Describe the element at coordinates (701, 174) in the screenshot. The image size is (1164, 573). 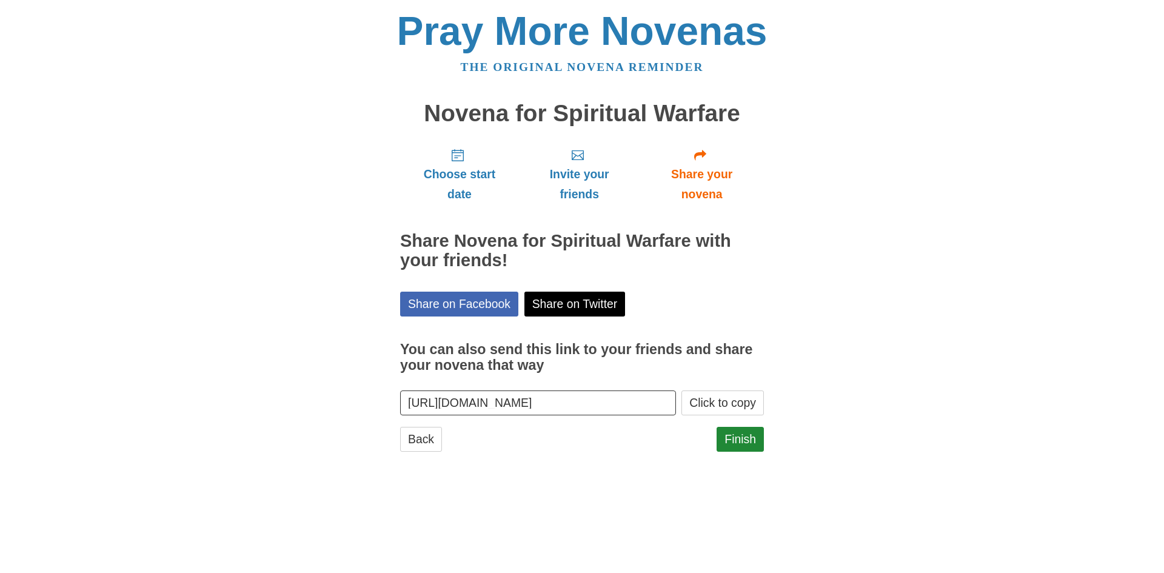
I see `a: Share your novena` at that location.